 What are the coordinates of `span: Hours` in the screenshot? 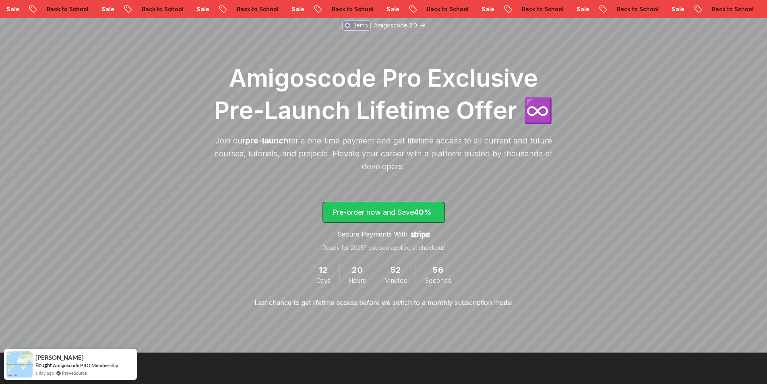 It's located at (357, 280).